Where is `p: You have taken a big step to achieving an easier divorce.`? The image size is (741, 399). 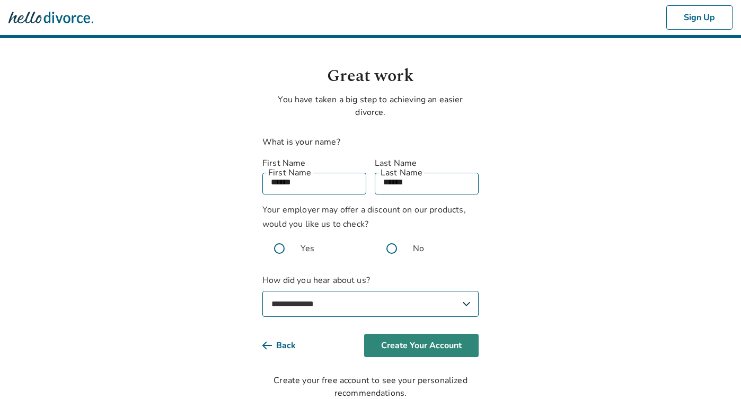
p: You have taken a big step to achieving an easier divorce. is located at coordinates (371, 106).